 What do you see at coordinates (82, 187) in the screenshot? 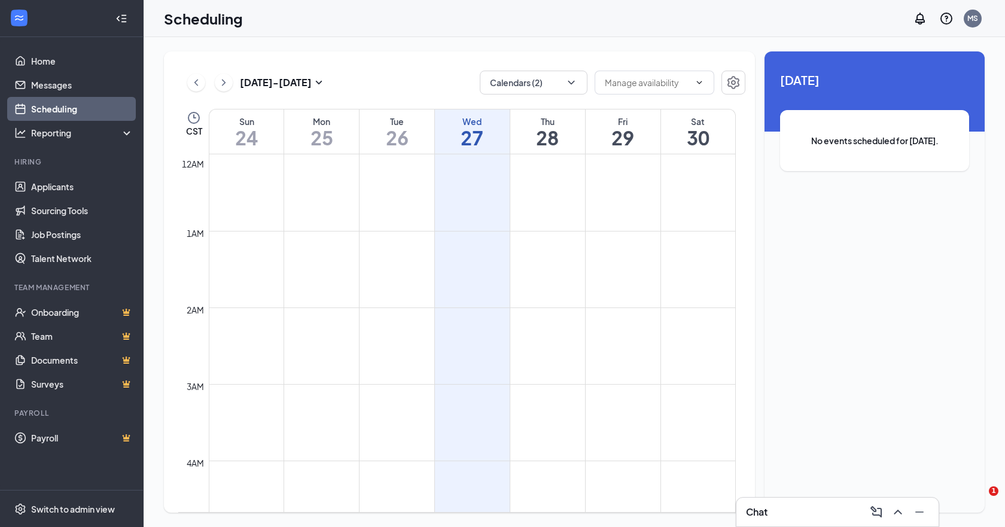
I see `a: Applicants` at bounding box center [82, 187].